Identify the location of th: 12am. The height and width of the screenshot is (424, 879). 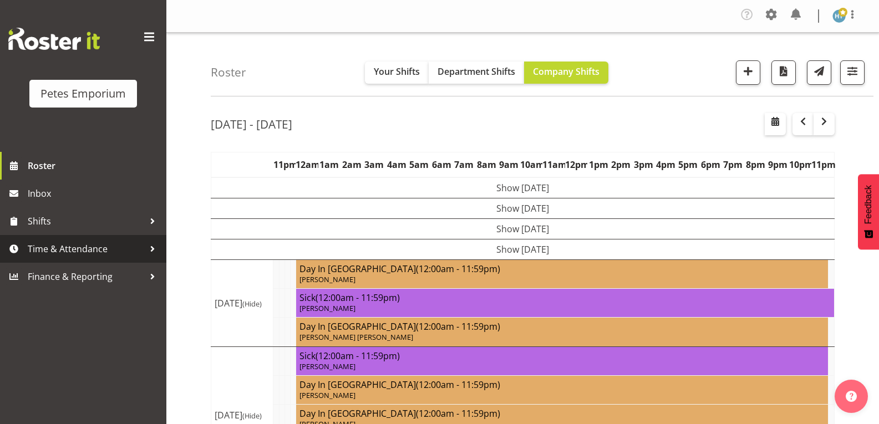
(307, 165).